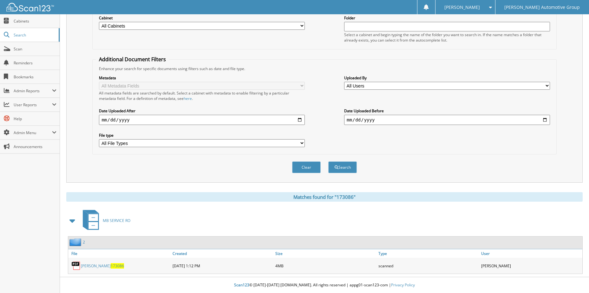  What do you see at coordinates (428, 266) in the screenshot?
I see `div: scanned` at bounding box center [428, 266].